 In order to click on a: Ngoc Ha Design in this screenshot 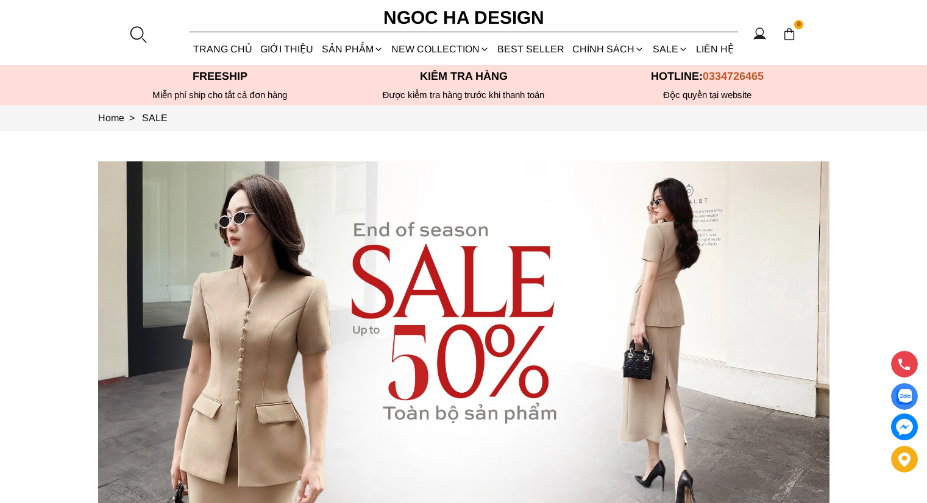, I will do `click(464, 18)`.